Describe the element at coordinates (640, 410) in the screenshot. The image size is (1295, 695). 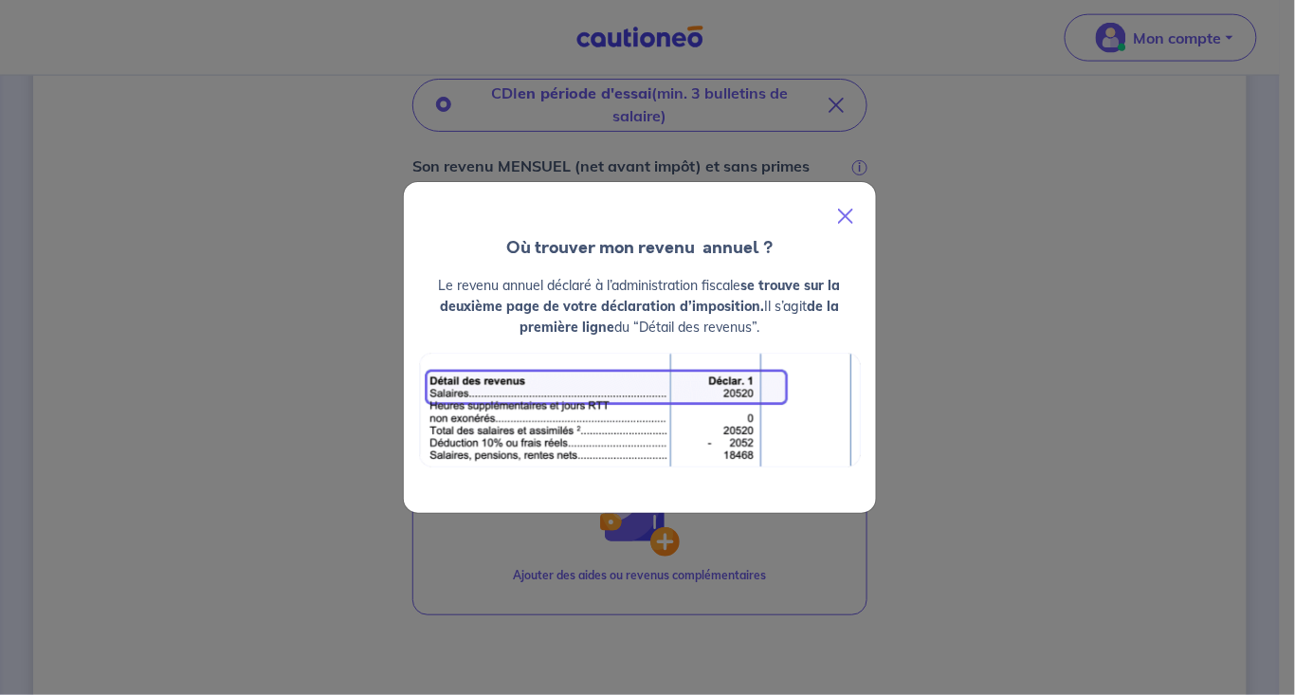
I see `img: exemple_revenu.png` at that location.